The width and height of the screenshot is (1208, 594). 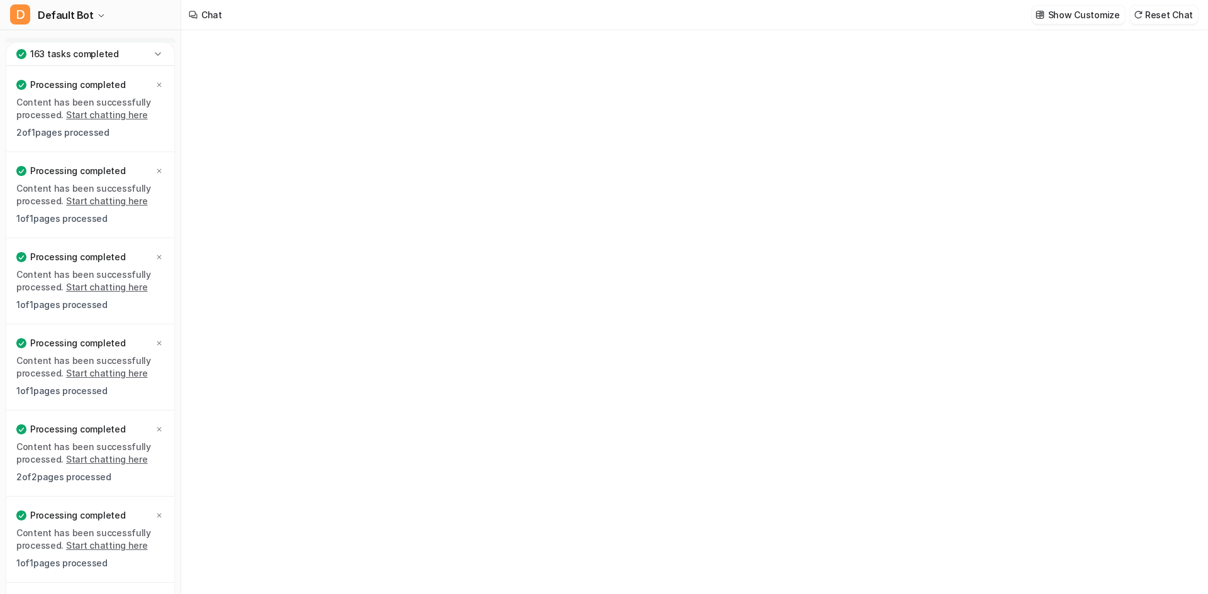 I want to click on span: Default Bot, so click(x=65, y=15).